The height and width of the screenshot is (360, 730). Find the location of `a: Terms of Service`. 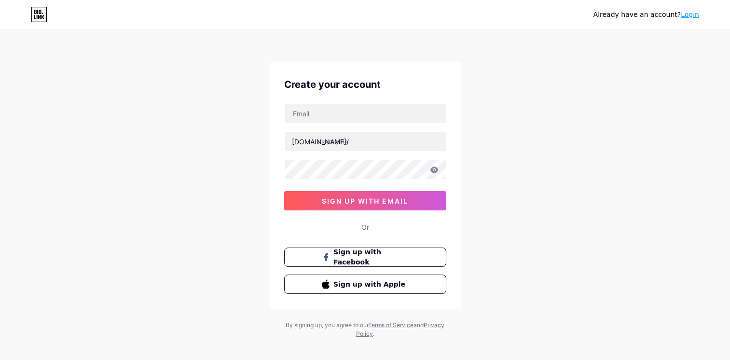

a: Terms of Service is located at coordinates (391, 325).